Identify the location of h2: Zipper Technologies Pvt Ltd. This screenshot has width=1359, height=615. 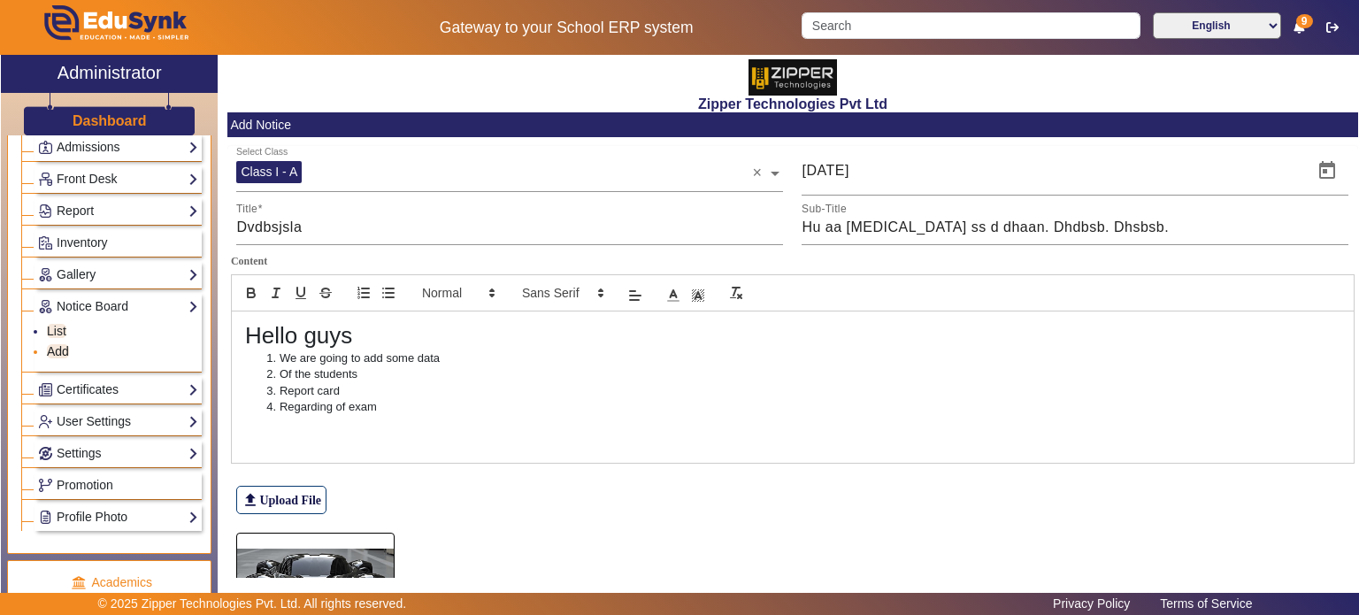
(793, 104).